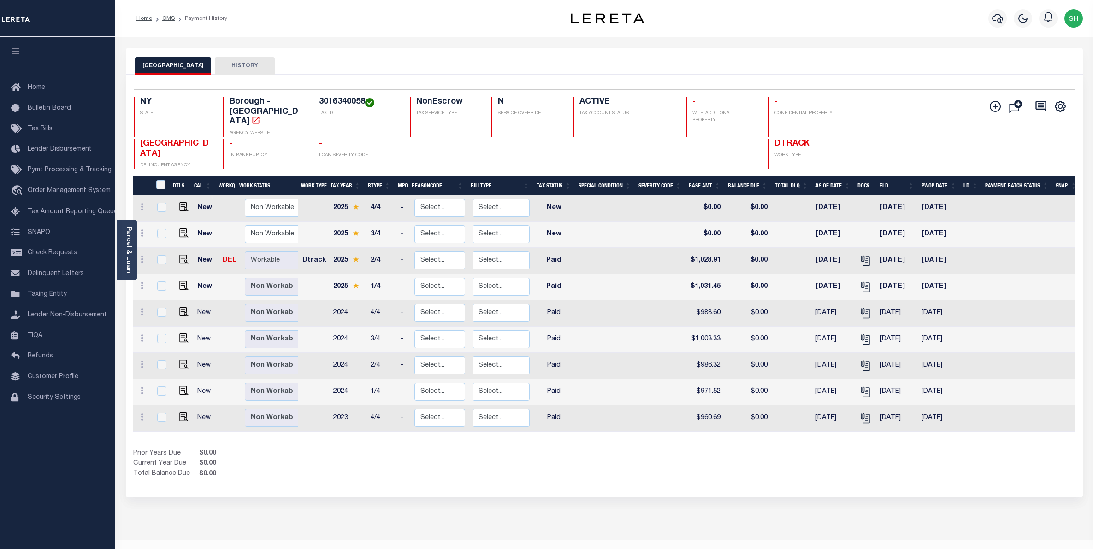  Describe the element at coordinates (1016, 186) in the screenshot. I see `th: Payment Batch Status: activate to sort column ascending` at that location.